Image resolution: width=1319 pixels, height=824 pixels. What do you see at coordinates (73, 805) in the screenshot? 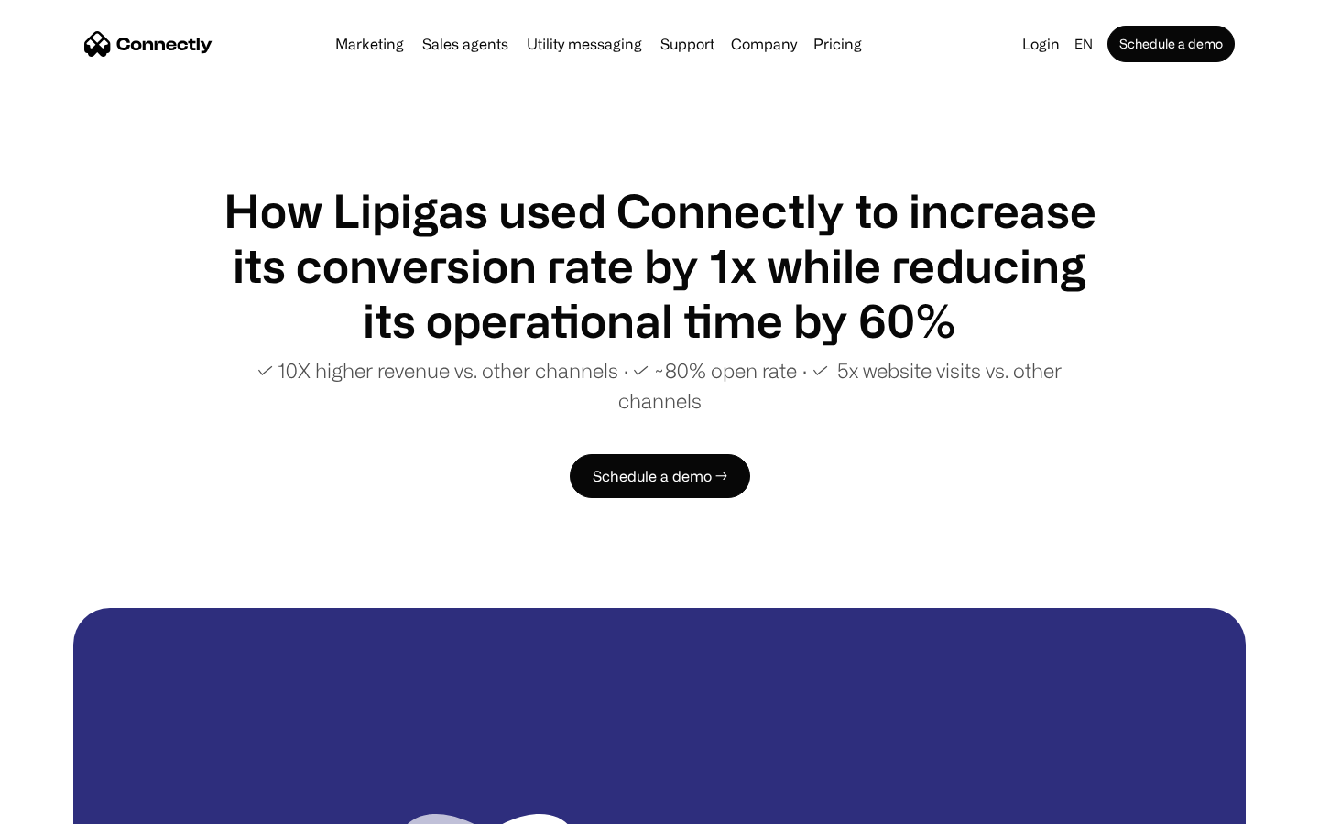
I see `ul: Language list` at bounding box center [73, 805].